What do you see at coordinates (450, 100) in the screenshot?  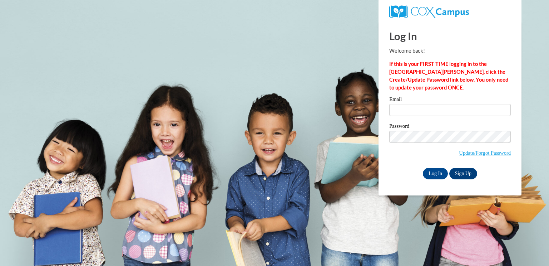 I see `label: Email` at bounding box center [450, 100].